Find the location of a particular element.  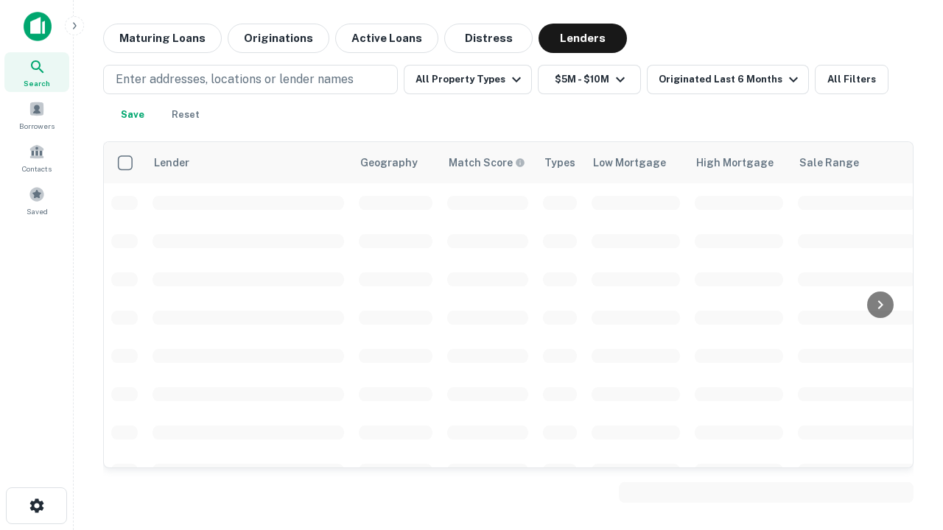

p: Enter addresses, locations or lender names is located at coordinates (234, 80).